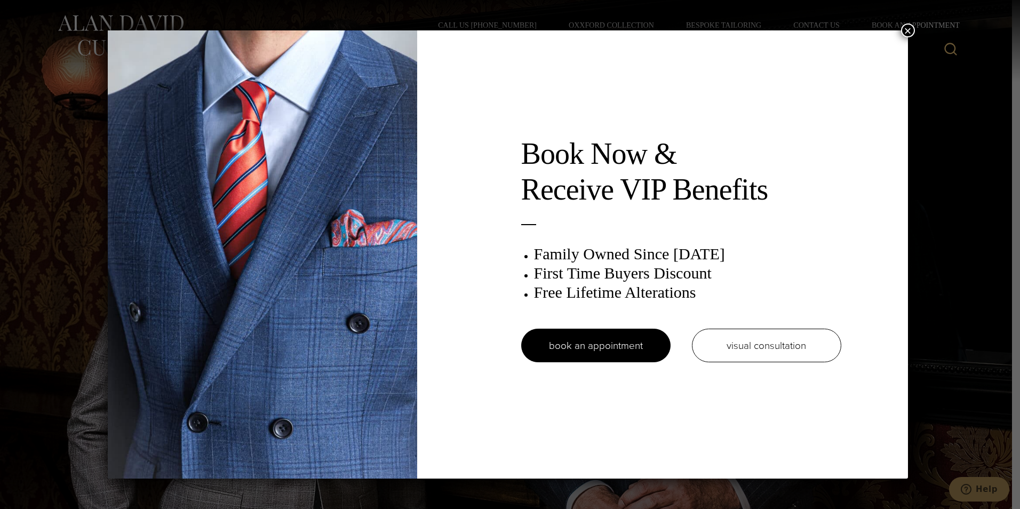 The image size is (1020, 509). I want to click on h3: Free Lifetime Alterations, so click(688, 292).